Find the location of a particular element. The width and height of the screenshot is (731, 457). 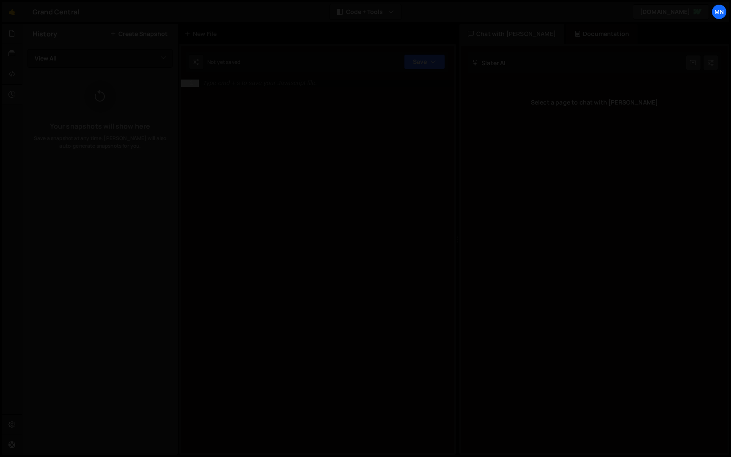

div: New File is located at coordinates (202, 34).